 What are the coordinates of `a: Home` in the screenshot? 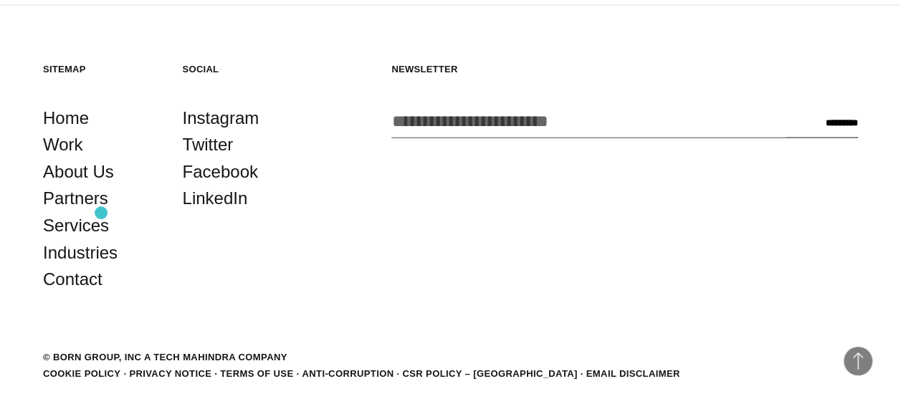 It's located at (66, 118).